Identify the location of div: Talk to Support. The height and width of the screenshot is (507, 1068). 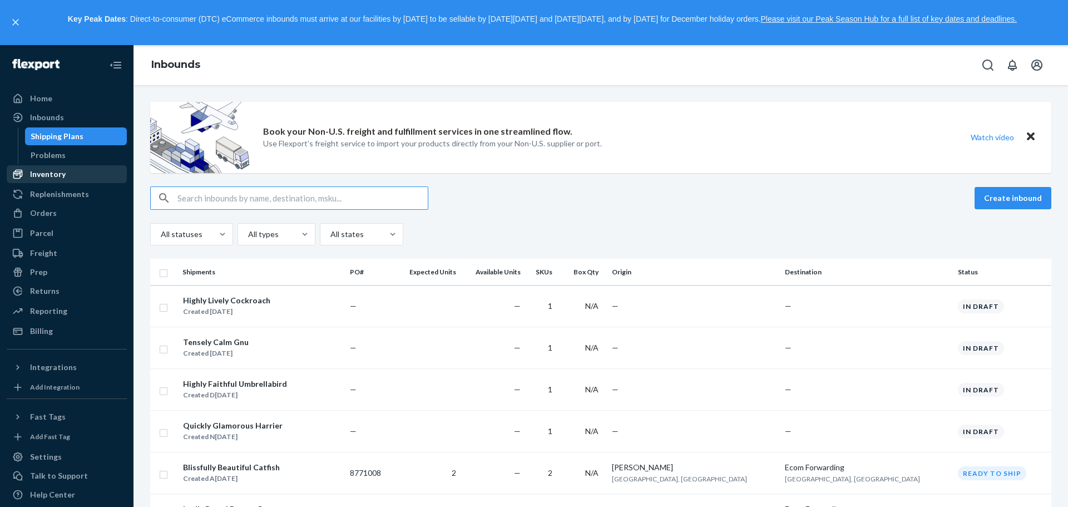
(59, 476).